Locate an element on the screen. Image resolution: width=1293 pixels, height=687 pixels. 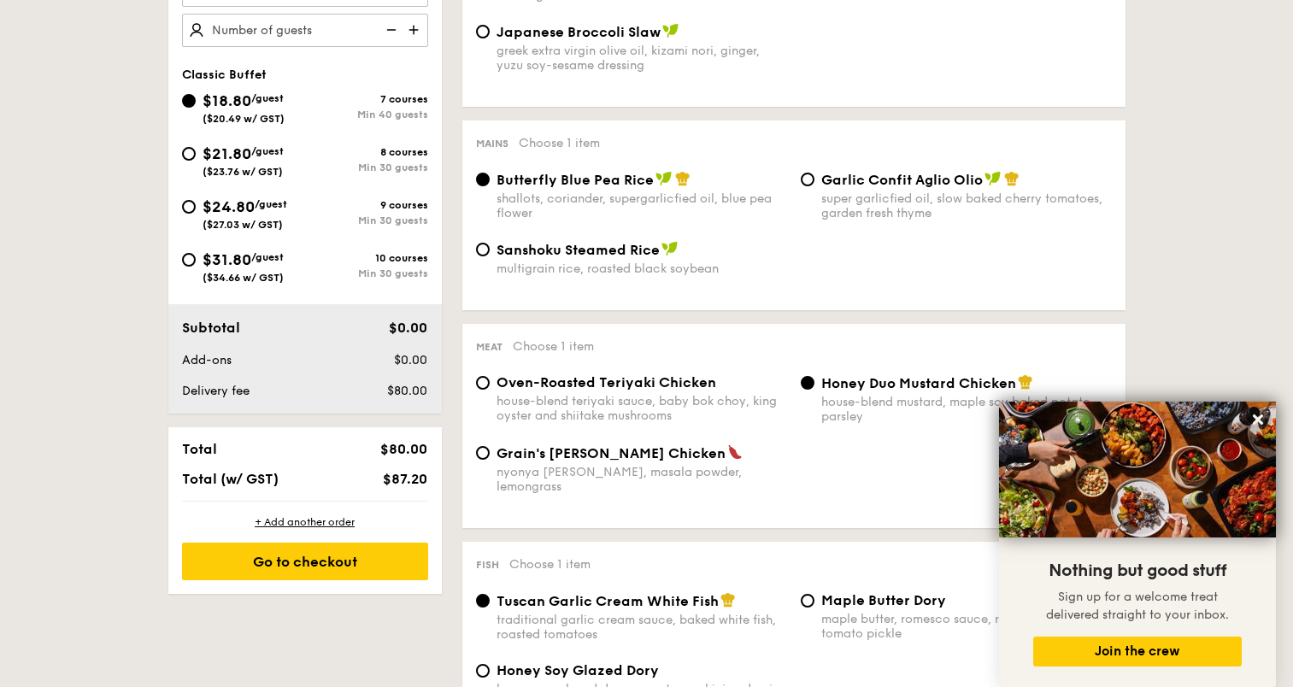
input: Sanshoku Steamed Ricemultigrain rice, roasted black soybean is located at coordinates (483, 250).